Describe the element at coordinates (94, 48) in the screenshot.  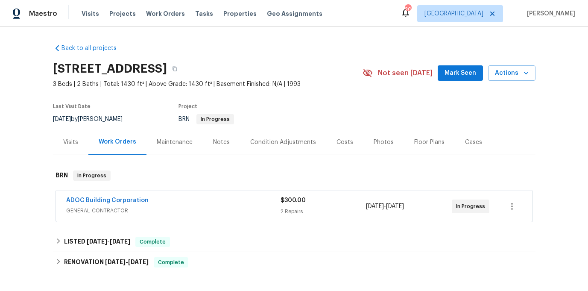
I see `a: Back to all projects` at that location.